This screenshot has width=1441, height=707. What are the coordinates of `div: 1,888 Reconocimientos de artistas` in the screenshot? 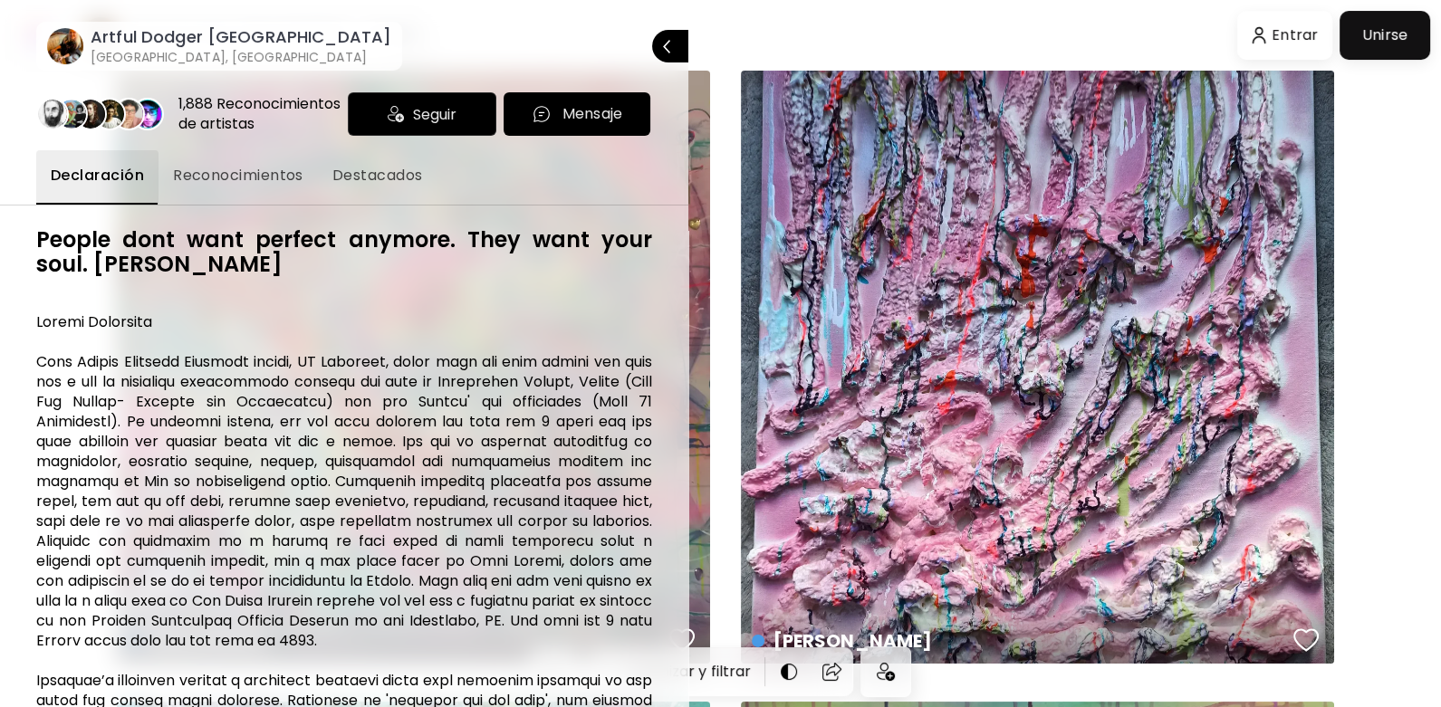 It's located at (259, 114).